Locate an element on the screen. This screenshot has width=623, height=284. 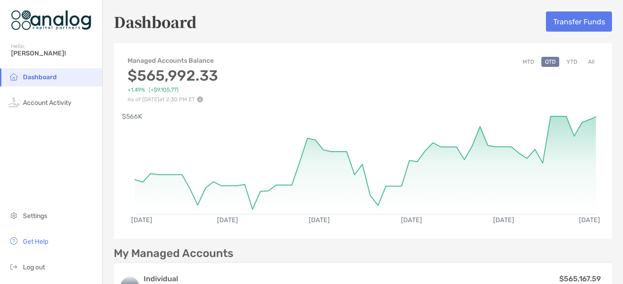
text: $566K is located at coordinates (132, 116).